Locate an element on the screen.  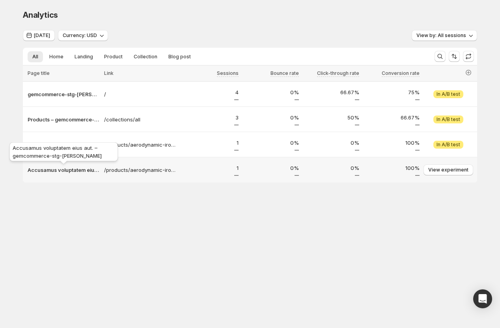
button: View experiment is located at coordinates (448, 170).